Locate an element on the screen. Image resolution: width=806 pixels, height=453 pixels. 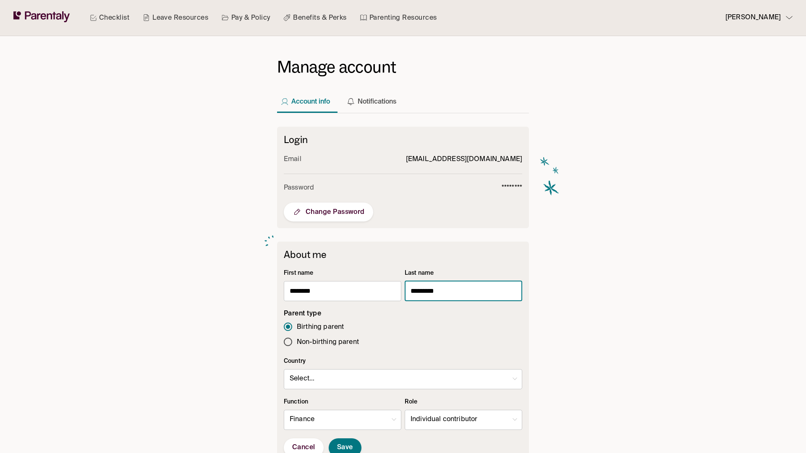
h2: Login is located at coordinates (403, 139).